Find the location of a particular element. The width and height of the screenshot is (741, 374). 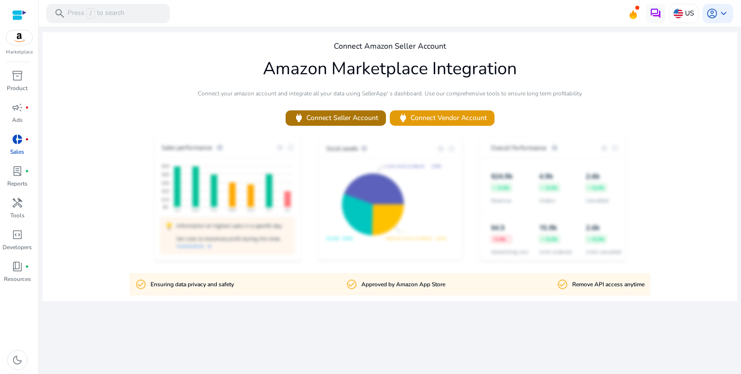

p: Connect your amazon account and integrate all your data using SellerApp' s dashboard. Use our com... is located at coordinates (390, 94).